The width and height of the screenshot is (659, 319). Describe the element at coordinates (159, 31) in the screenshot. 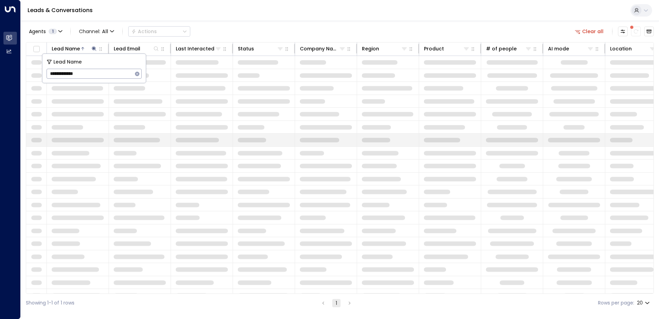

I see `div: Button group with a nested menu` at that location.